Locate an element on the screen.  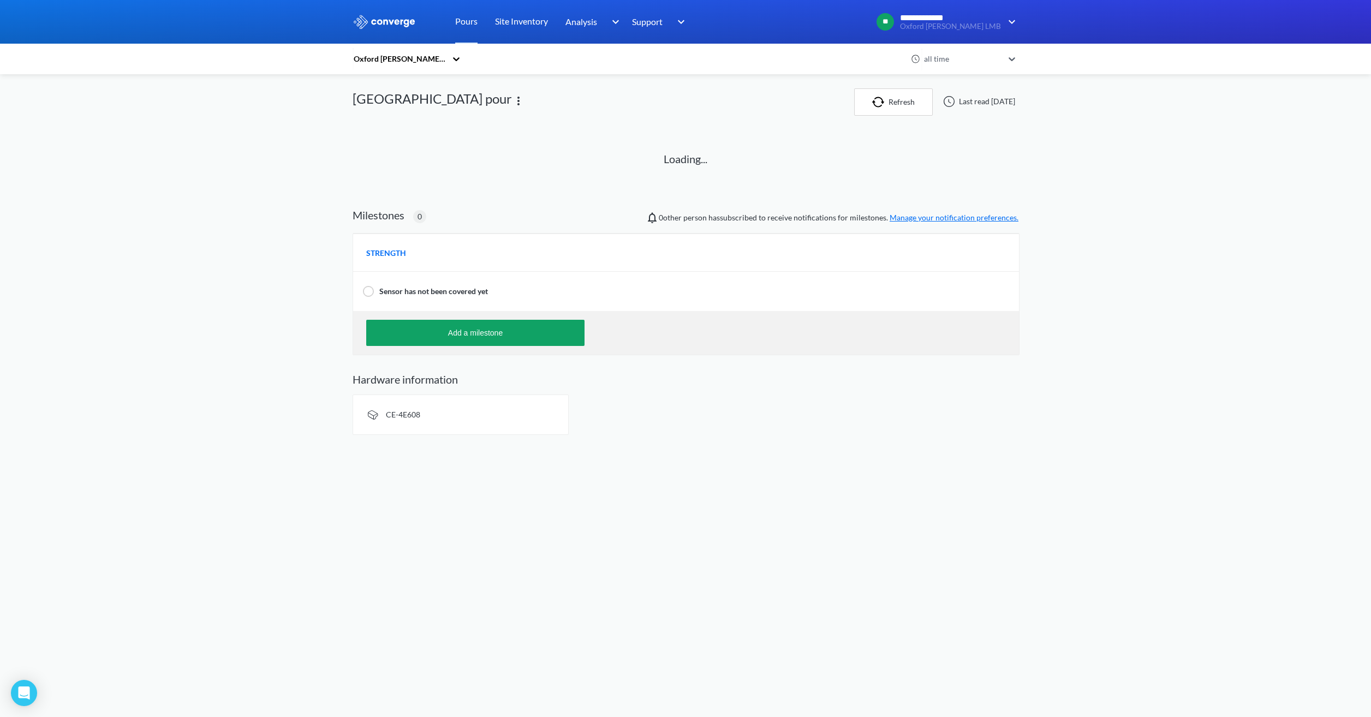
span: STRENGTH is located at coordinates (386, 253).